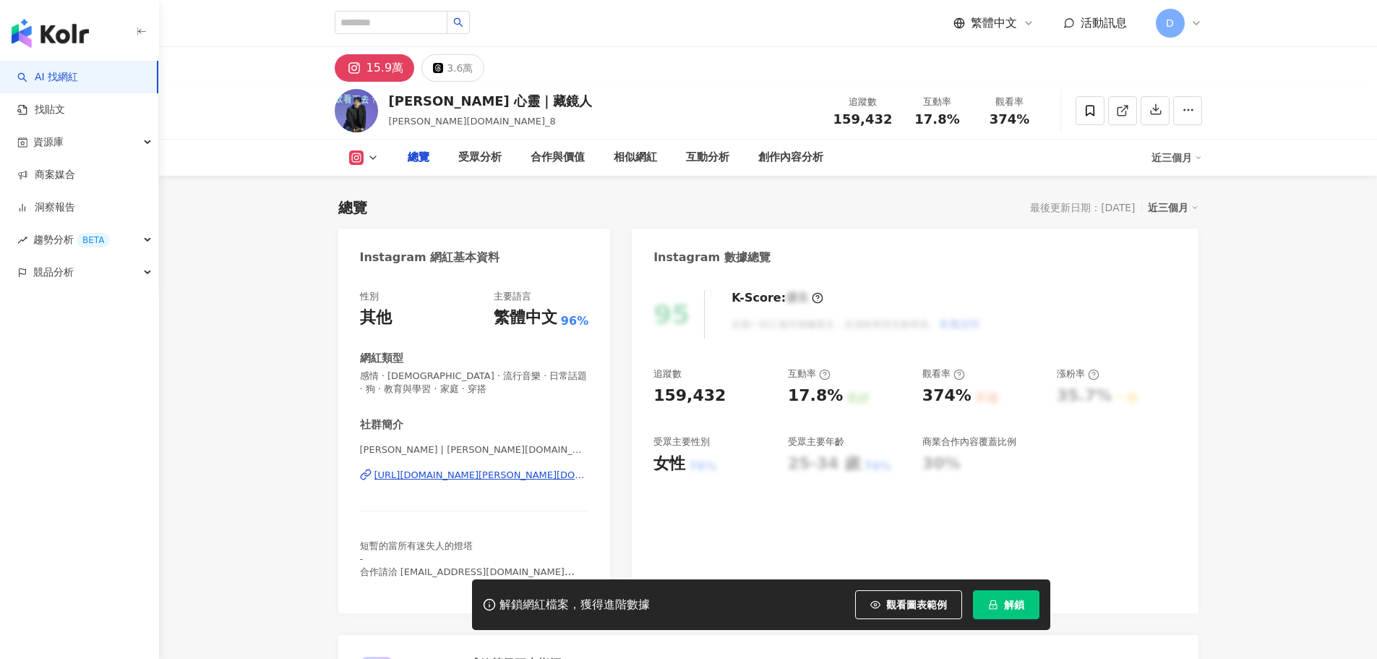 This screenshot has width=1377, height=659. Describe the element at coordinates (909, 605) in the screenshot. I see `button: 觀看圖表範例` at that location.